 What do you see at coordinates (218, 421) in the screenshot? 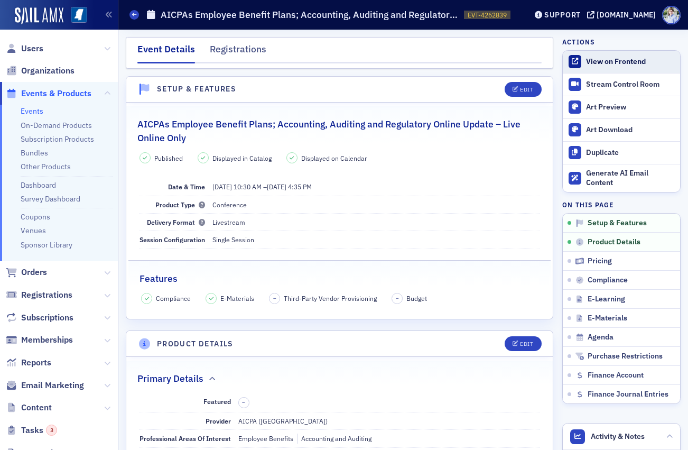
I see `span: Provider` at bounding box center [218, 421].